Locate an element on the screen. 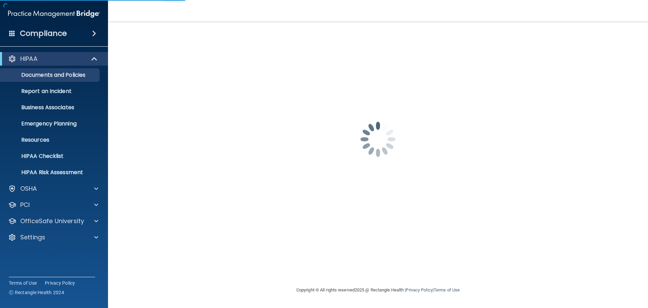 The image size is (648, 308). p: Settings is located at coordinates (33, 237).